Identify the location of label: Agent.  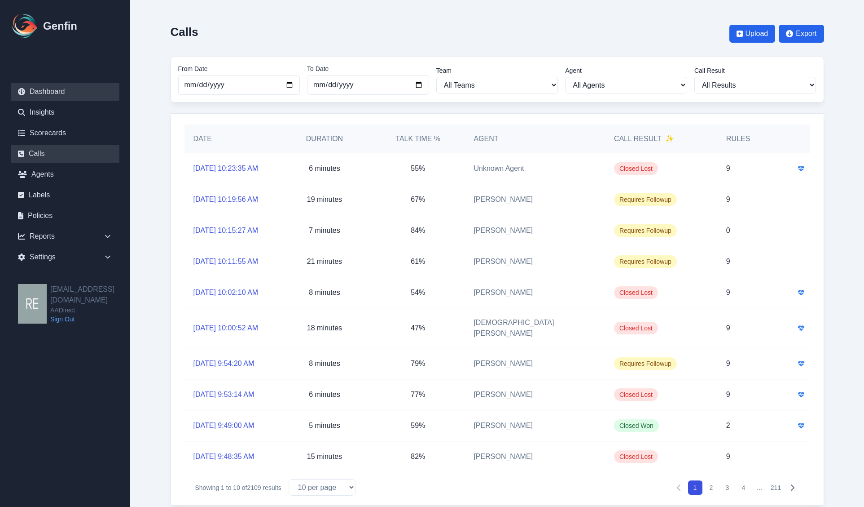
(626, 71).